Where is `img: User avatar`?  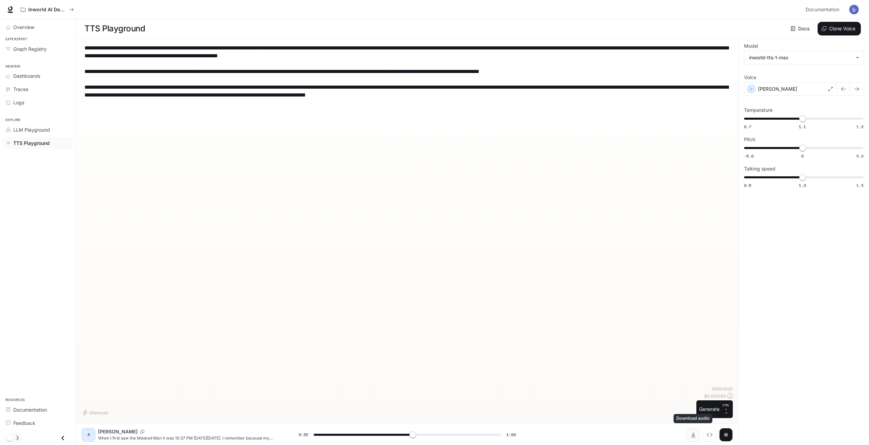 img: User avatar is located at coordinates (854, 10).